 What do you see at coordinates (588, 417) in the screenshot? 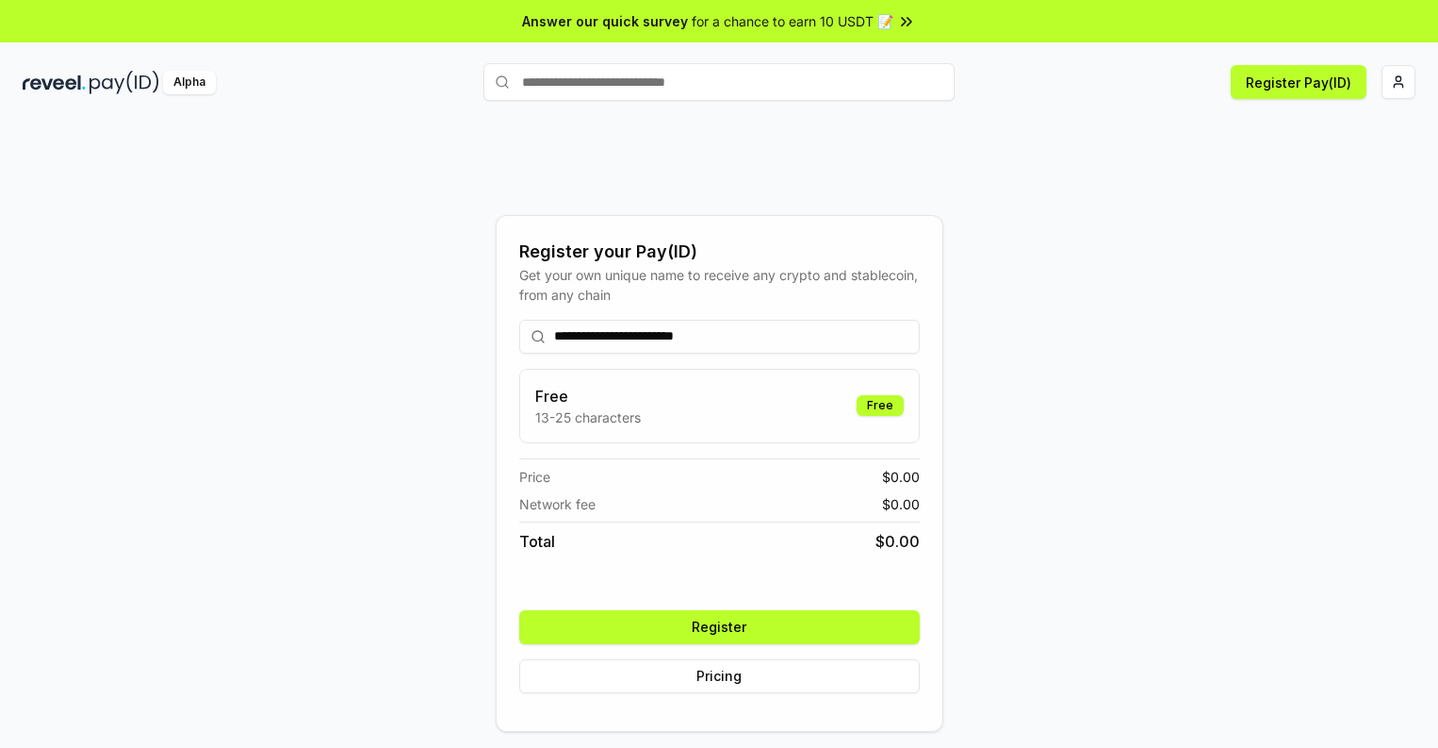
I see `p: 13-25 characters` at bounding box center [588, 417].